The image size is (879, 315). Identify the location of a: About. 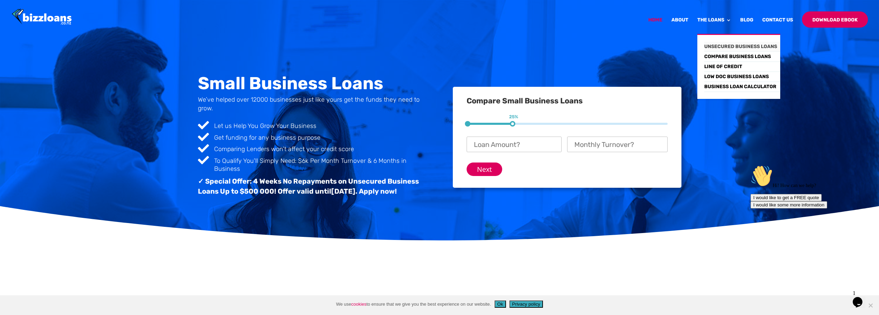
(680, 26).